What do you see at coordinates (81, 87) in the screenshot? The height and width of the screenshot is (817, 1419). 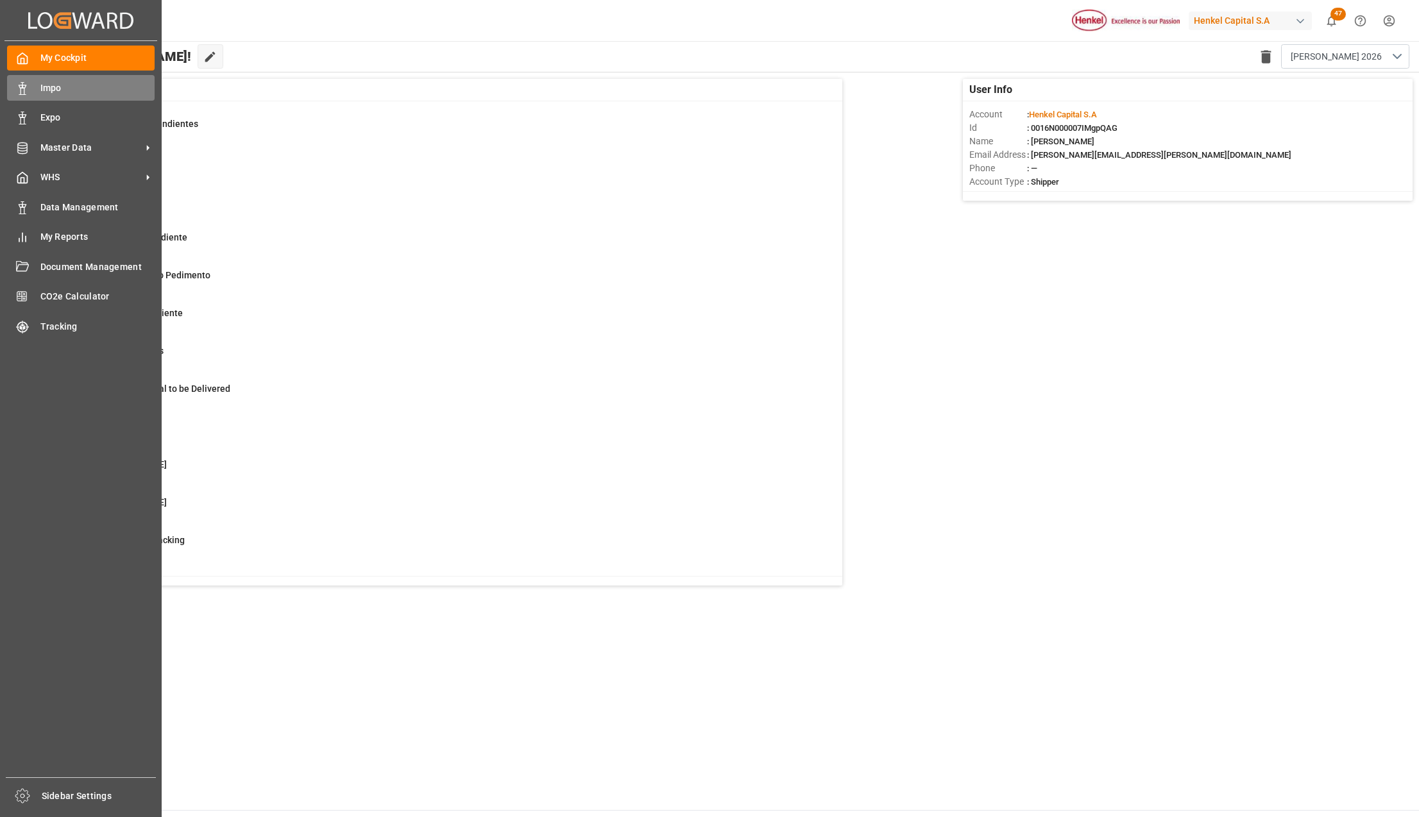 I see `a: Impo` at bounding box center [81, 87].